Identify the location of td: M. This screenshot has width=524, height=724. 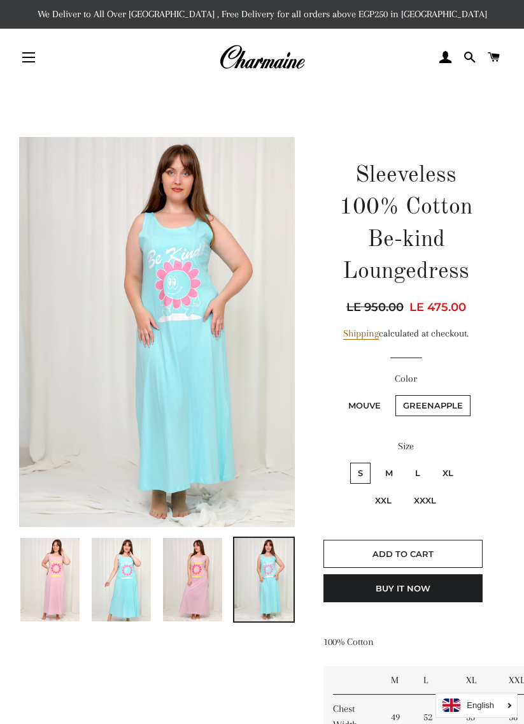
(398, 680).